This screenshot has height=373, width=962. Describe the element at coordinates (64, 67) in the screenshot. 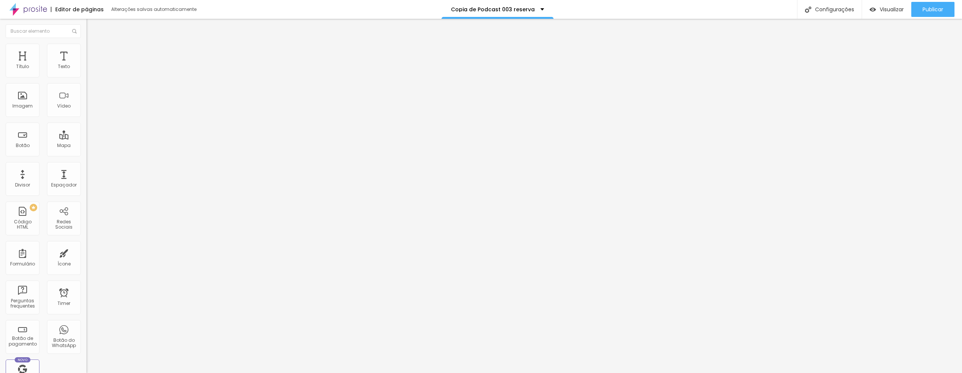

I see `div: Texto` at that location.